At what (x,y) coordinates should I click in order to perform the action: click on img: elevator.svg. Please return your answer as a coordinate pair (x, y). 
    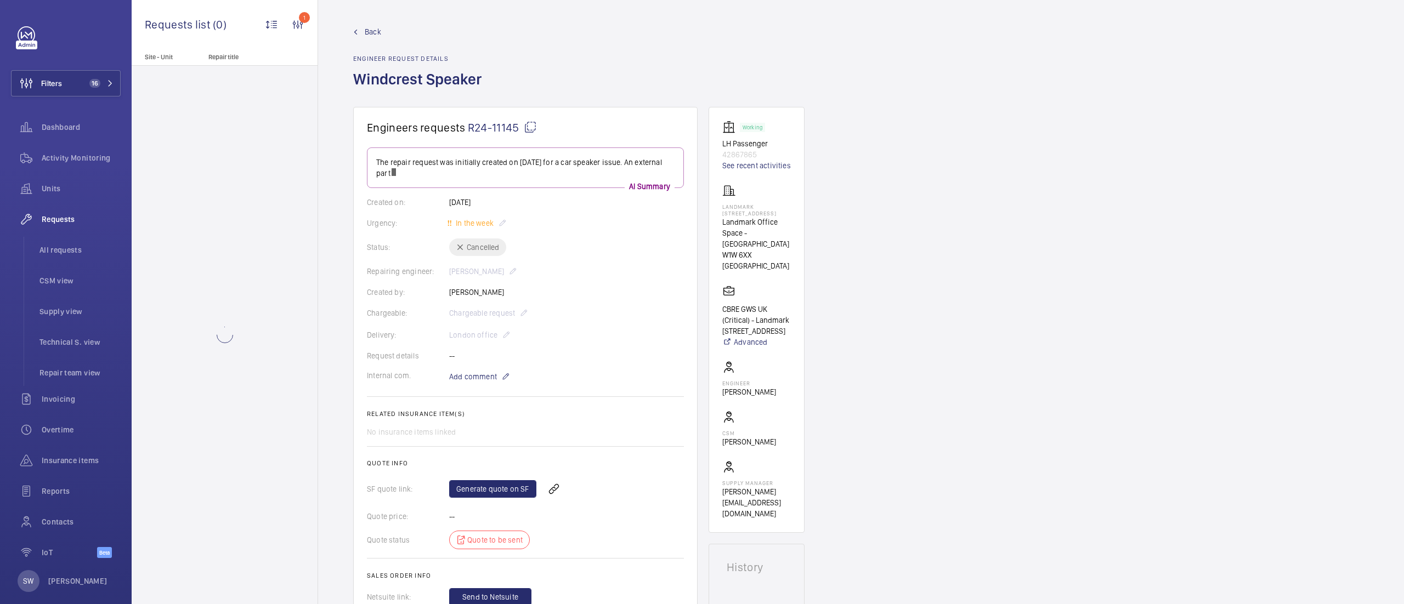
    Looking at the image, I should click on (731, 127).